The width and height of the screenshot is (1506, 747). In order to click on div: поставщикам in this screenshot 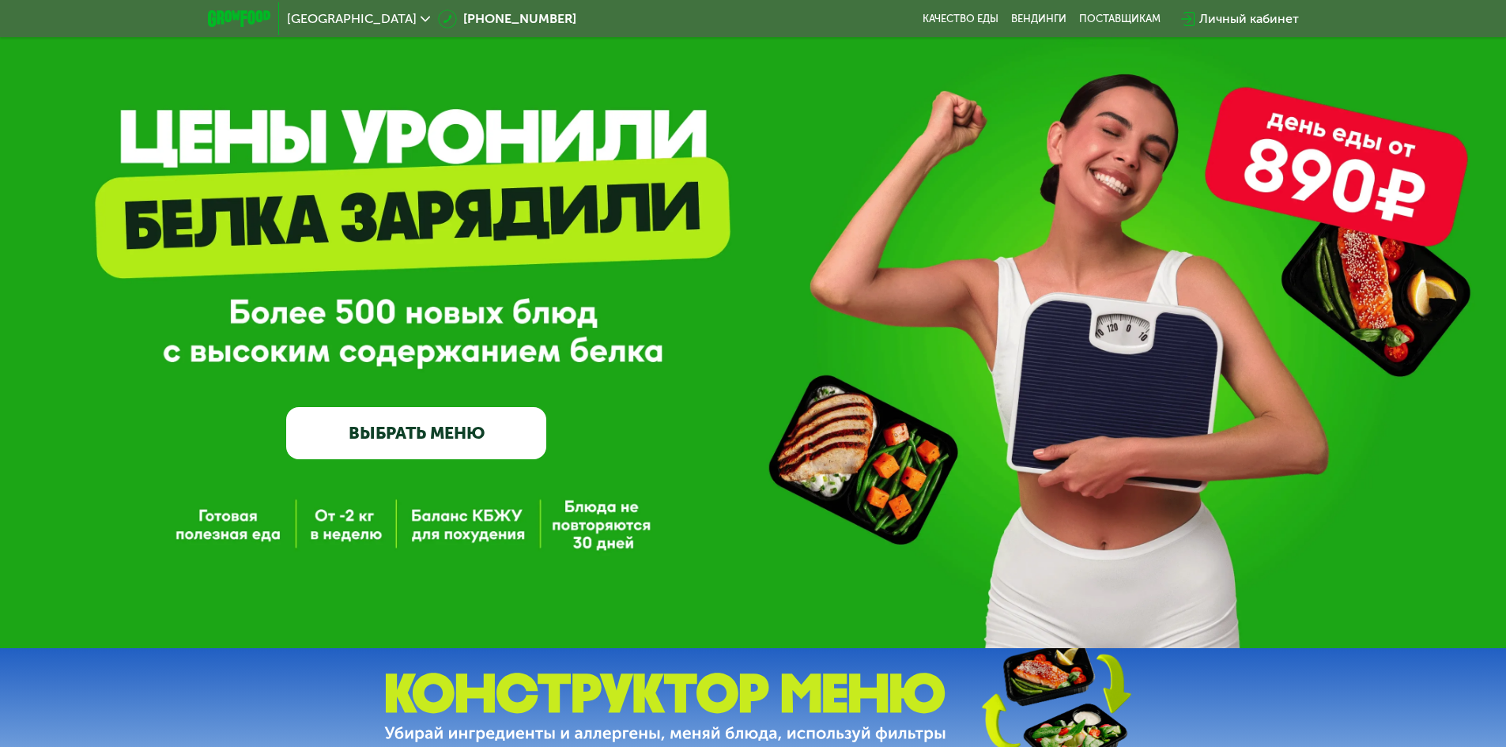, I will do `click(1119, 19)`.